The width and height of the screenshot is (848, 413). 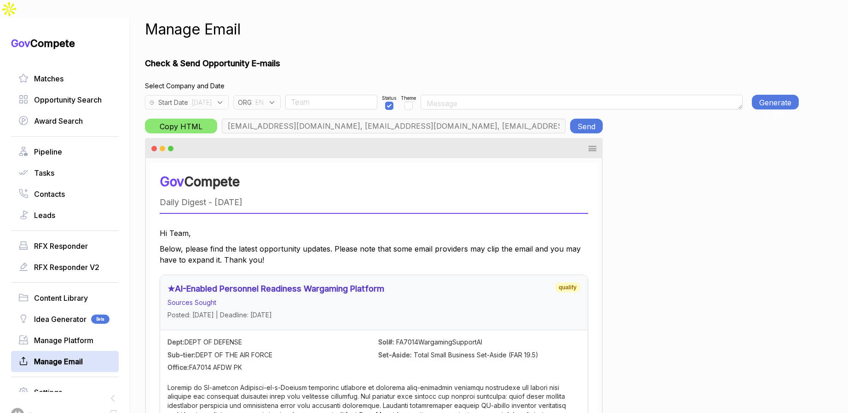 What do you see at coordinates (65, 100) in the screenshot?
I see `a: Opportunity Search` at bounding box center [65, 100].